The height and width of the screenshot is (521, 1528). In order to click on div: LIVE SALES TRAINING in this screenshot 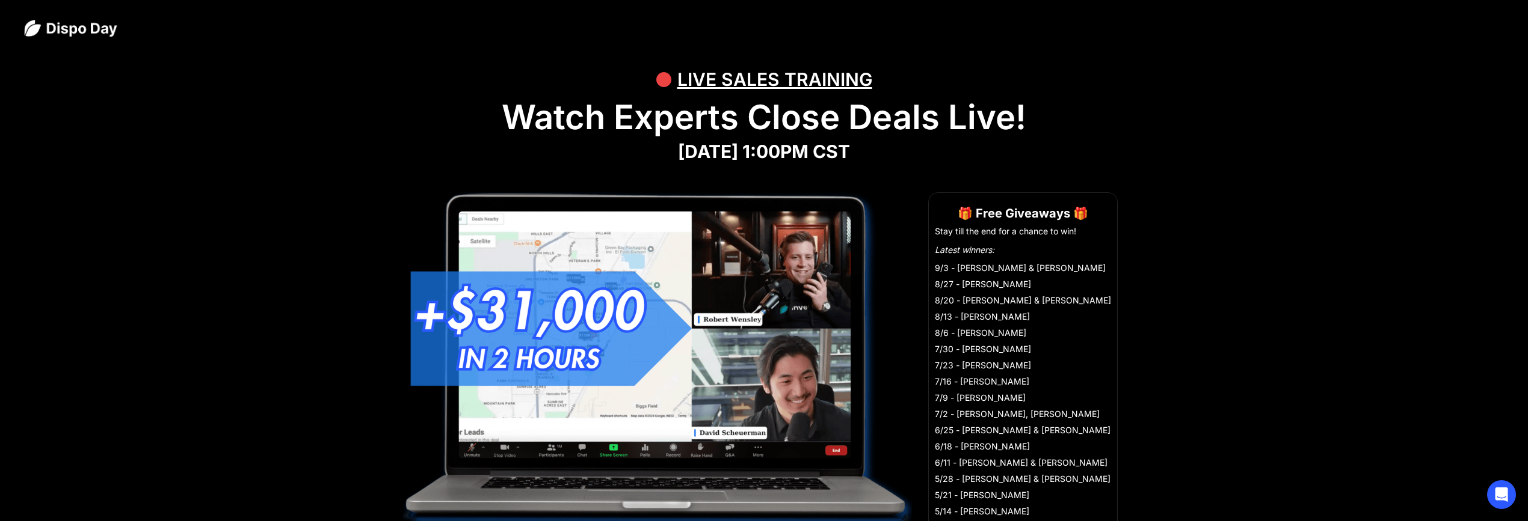, I will do `click(775, 79)`.